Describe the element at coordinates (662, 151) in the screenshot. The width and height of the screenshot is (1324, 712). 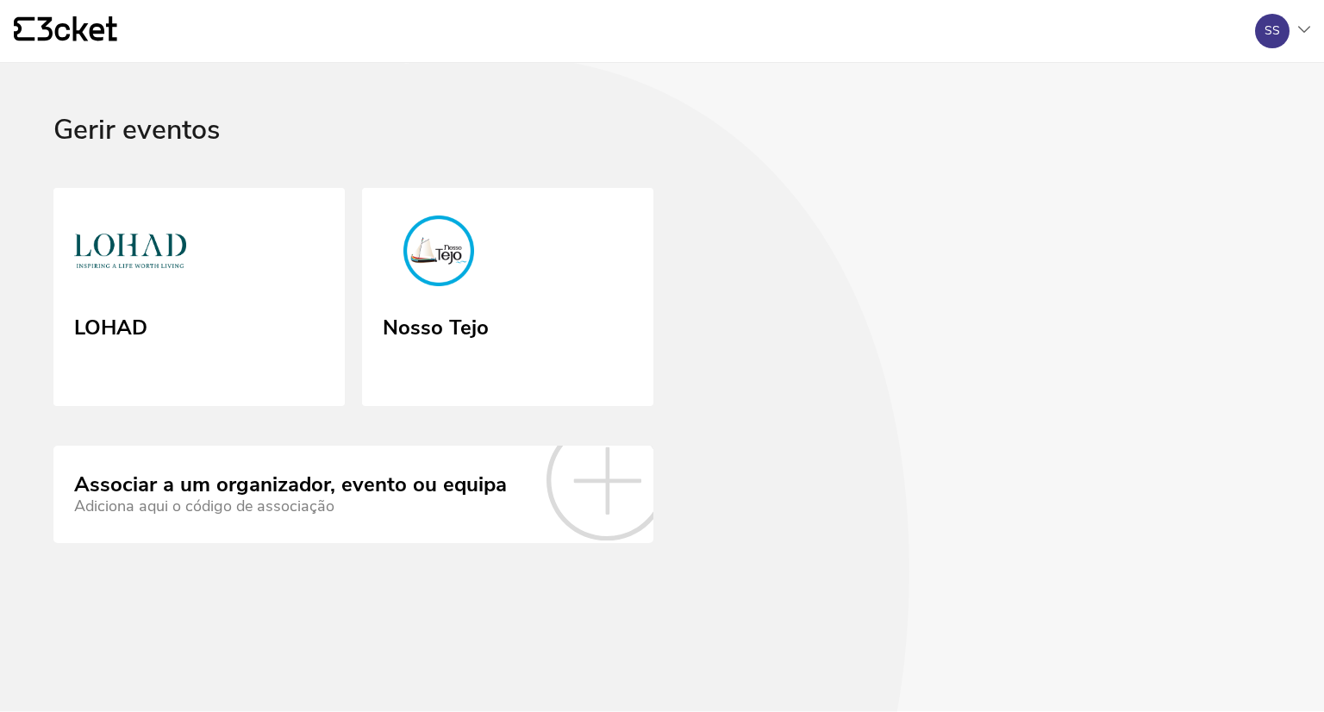
I see `div: Gerir eventos` at that location.